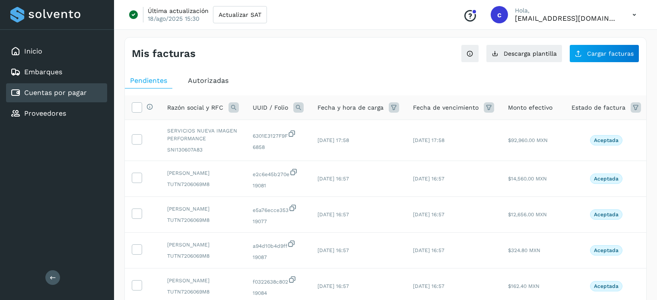 The height and width of the screenshot is (300, 657). I want to click on span: 6858, so click(278, 147).